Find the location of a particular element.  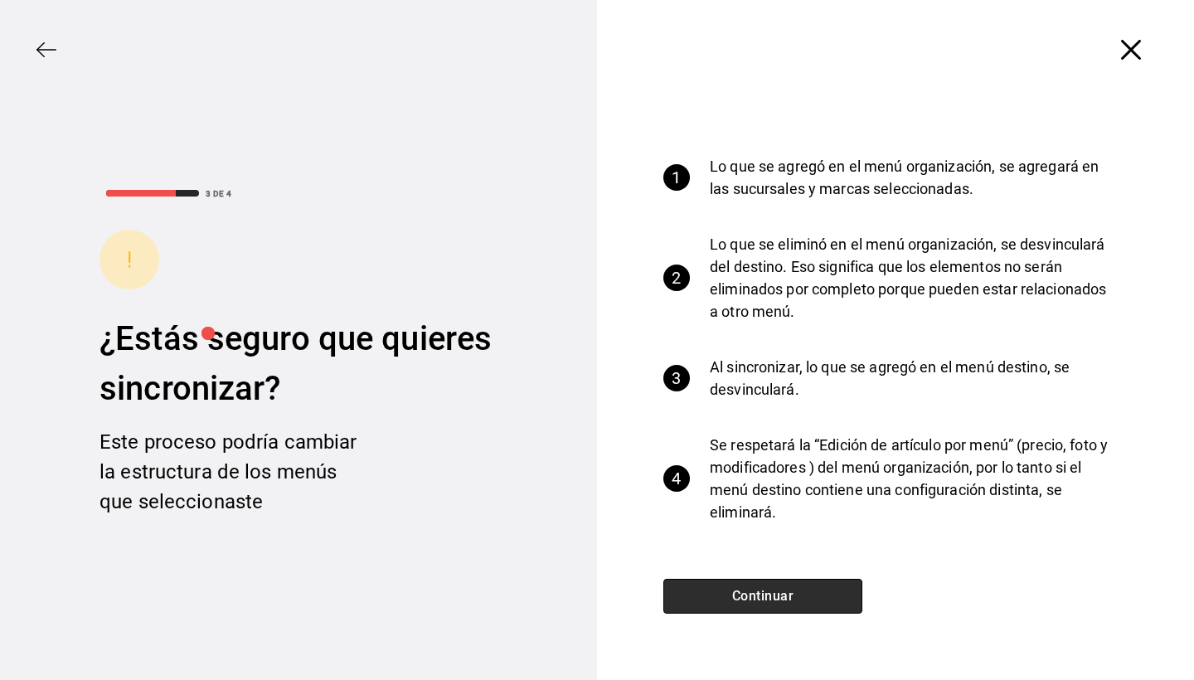

div: Este proceso podría cambiar la estructura de los menús que seleccionaste is located at coordinates (232, 472).